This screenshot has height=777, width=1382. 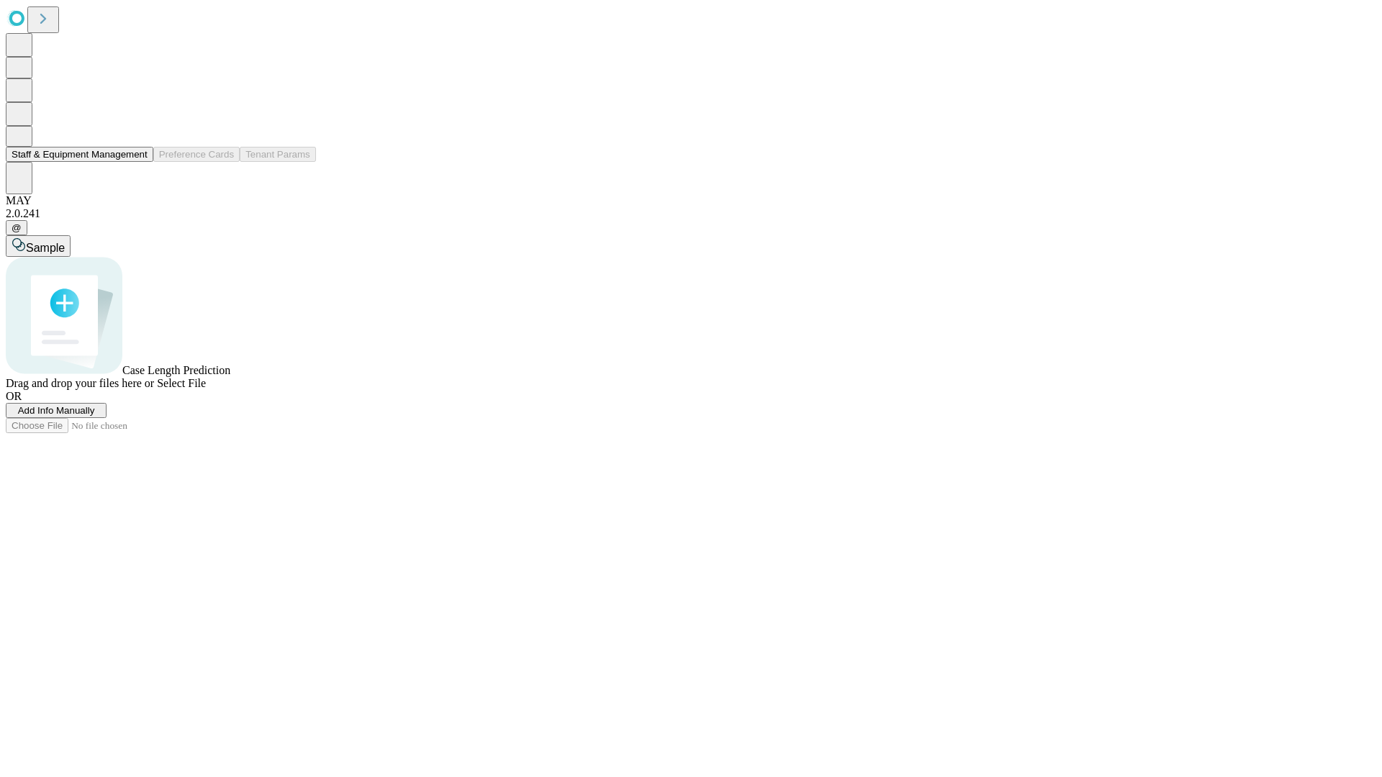 What do you see at coordinates (176, 370) in the screenshot?
I see `span: Case Length Prediction` at bounding box center [176, 370].